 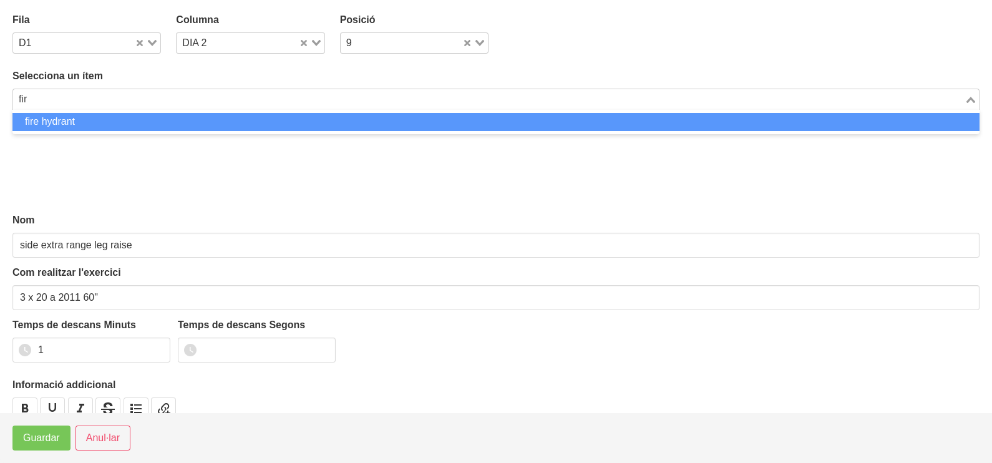 I want to click on label: Columna, so click(x=250, y=20).